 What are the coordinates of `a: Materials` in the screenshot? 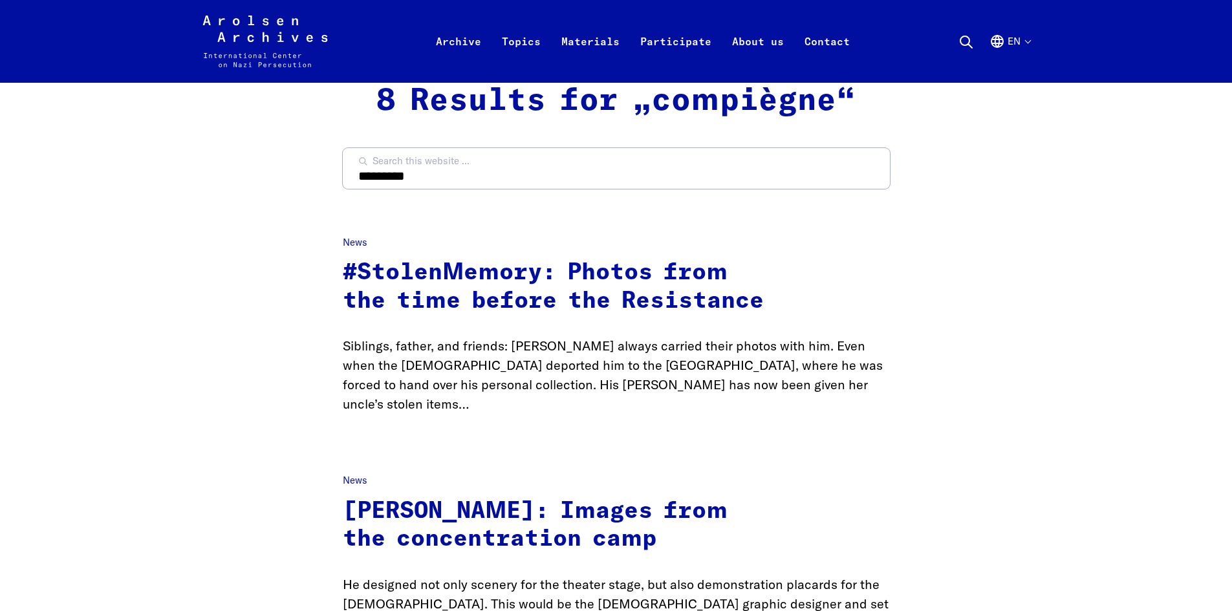 It's located at (590, 57).